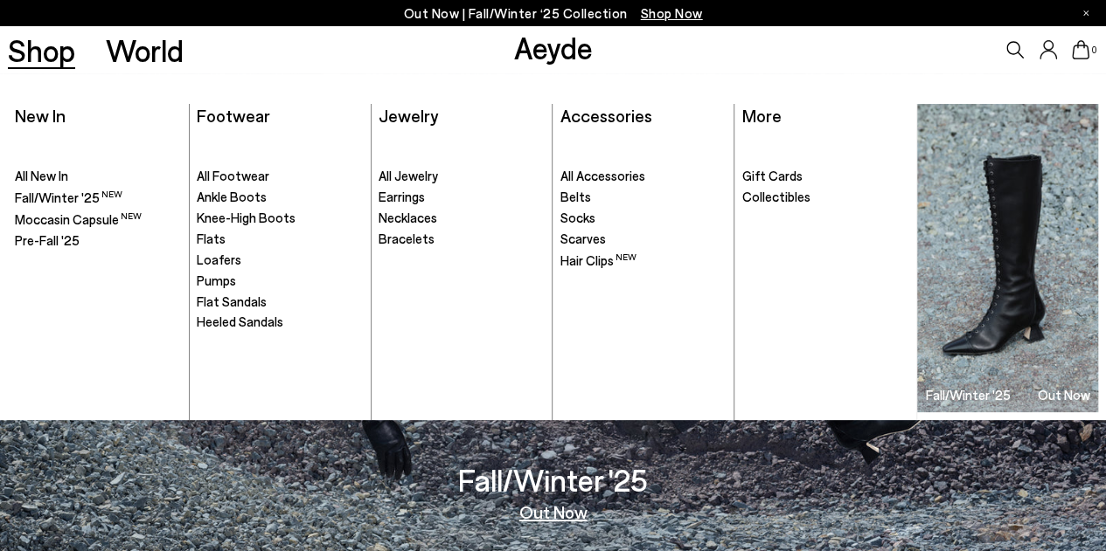 The width and height of the screenshot is (1106, 551). I want to click on a: World, so click(144, 50).